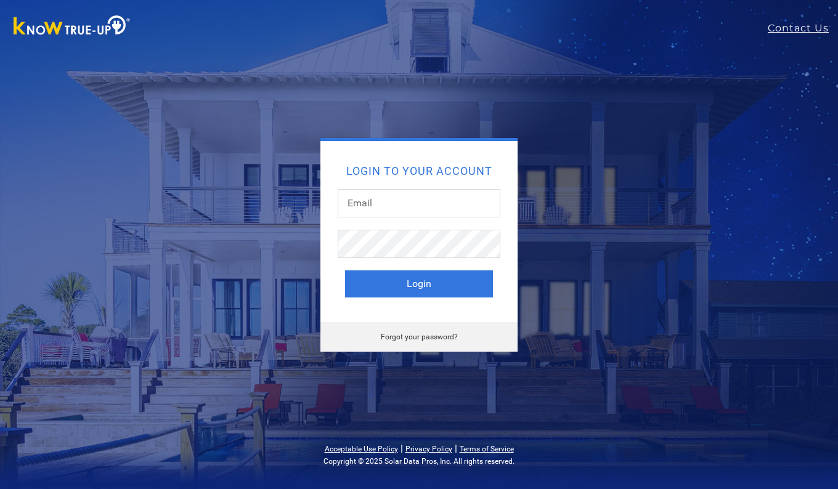  What do you see at coordinates (419, 337) in the screenshot?
I see `a: Forgot your password?` at bounding box center [419, 337].